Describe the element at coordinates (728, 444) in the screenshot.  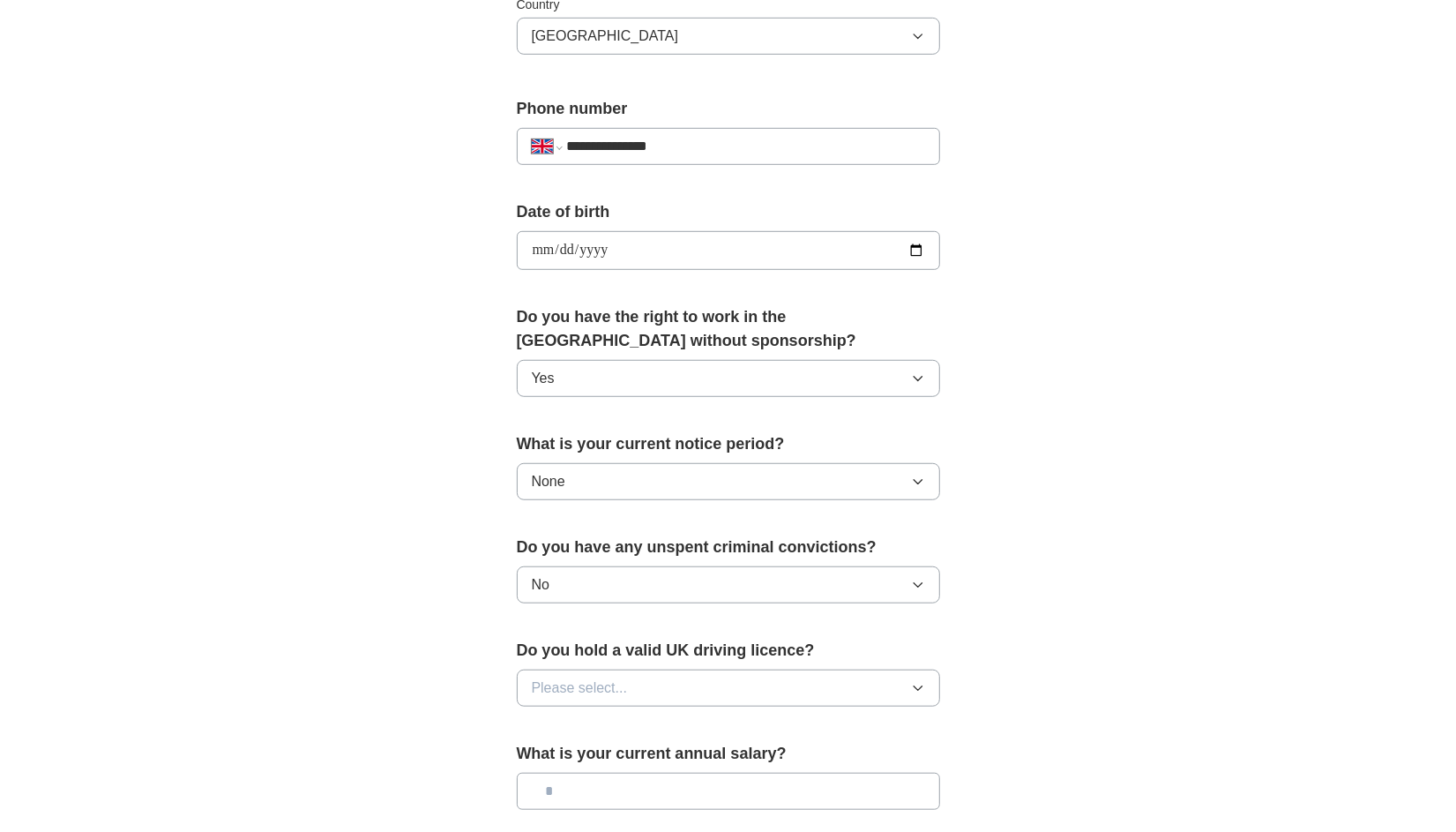
I see `label: What is your current notice period?` at that location.